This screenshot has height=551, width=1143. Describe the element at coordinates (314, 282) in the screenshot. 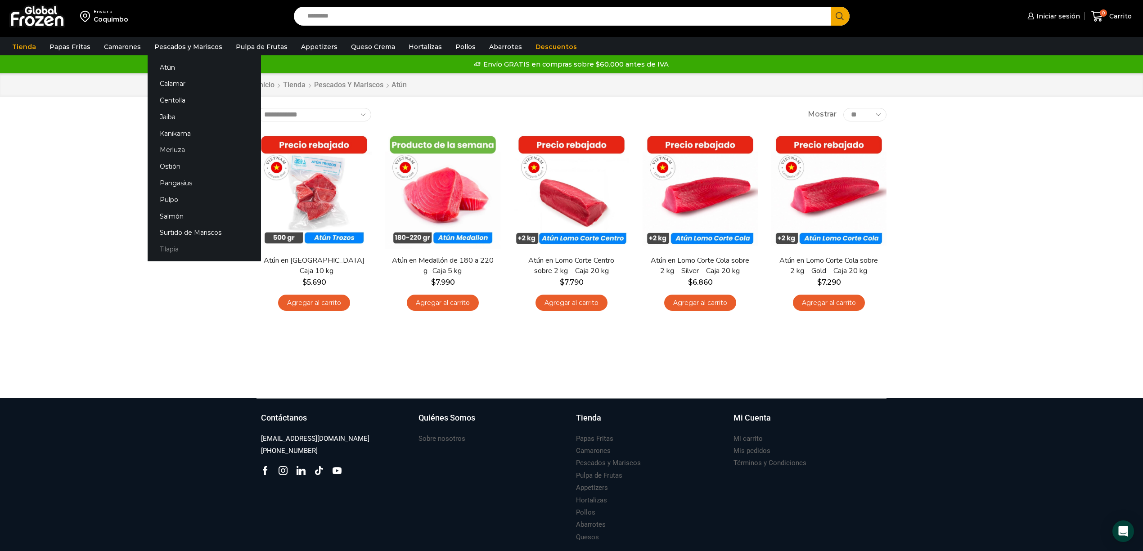

I see `bdi: 5.690` at that location.